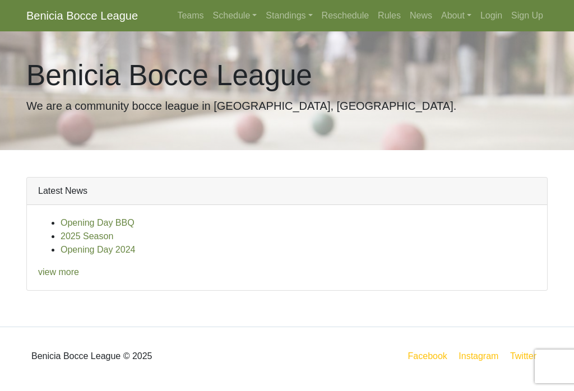 The width and height of the screenshot is (574, 391). I want to click on a: Opening Day BBQ, so click(97, 222).